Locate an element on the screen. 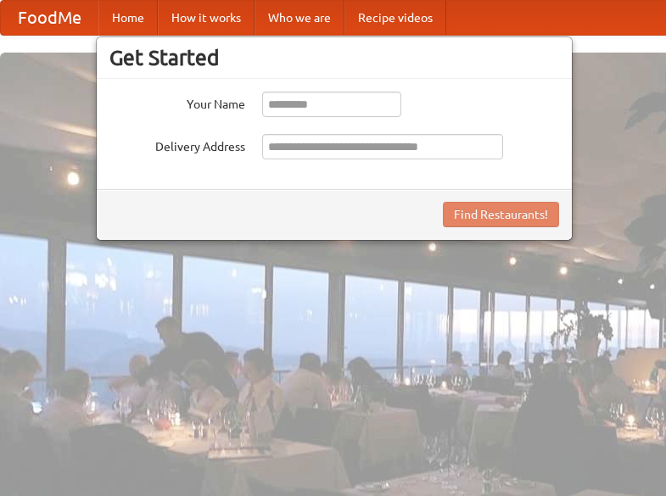 This screenshot has width=666, height=496. a: FoodMe is located at coordinates (49, 18).